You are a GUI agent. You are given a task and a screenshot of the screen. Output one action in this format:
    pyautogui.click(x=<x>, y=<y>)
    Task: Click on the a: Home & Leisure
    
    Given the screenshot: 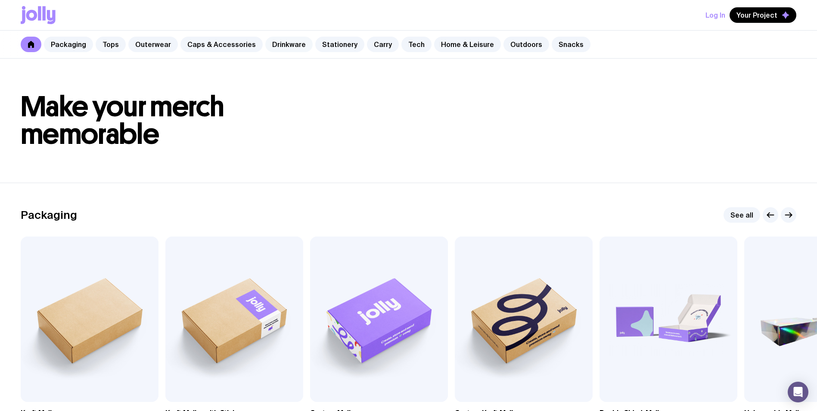 What is the action you would take?
    pyautogui.click(x=467, y=44)
    